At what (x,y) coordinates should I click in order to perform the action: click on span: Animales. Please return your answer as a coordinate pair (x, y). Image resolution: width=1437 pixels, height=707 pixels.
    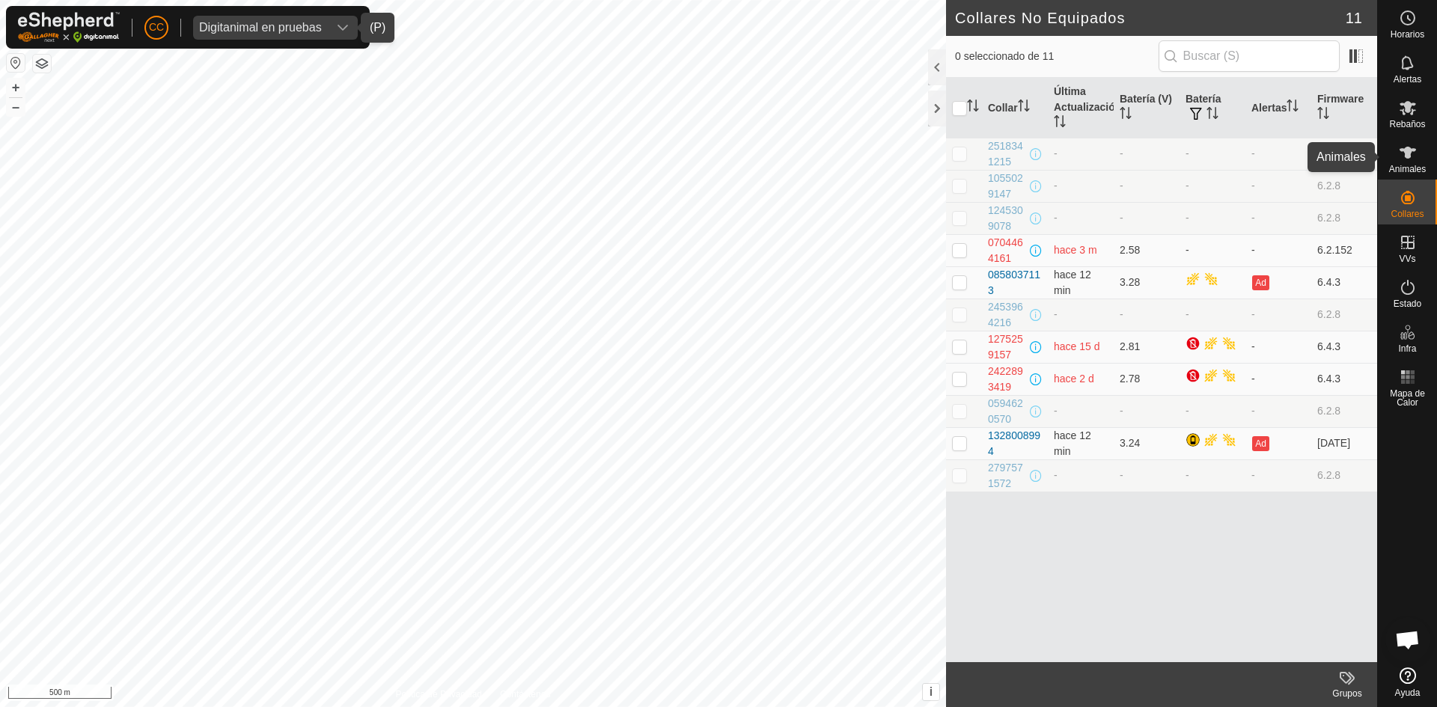
    Looking at the image, I should click on (1407, 169).